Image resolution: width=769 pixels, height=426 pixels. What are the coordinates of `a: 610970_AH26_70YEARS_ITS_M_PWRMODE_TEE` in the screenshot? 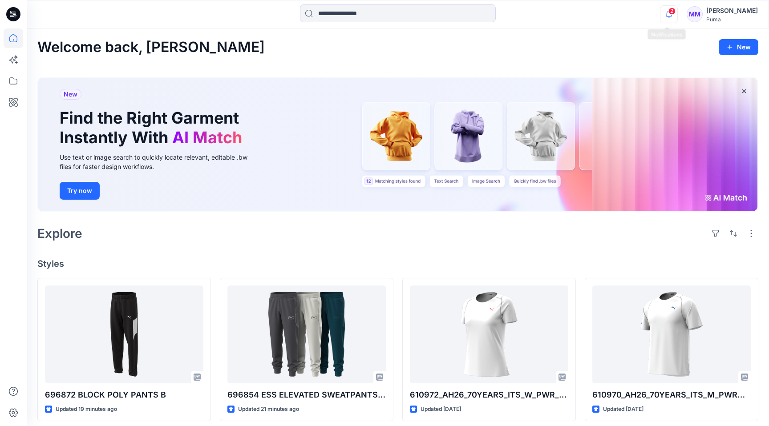 It's located at (671, 335).